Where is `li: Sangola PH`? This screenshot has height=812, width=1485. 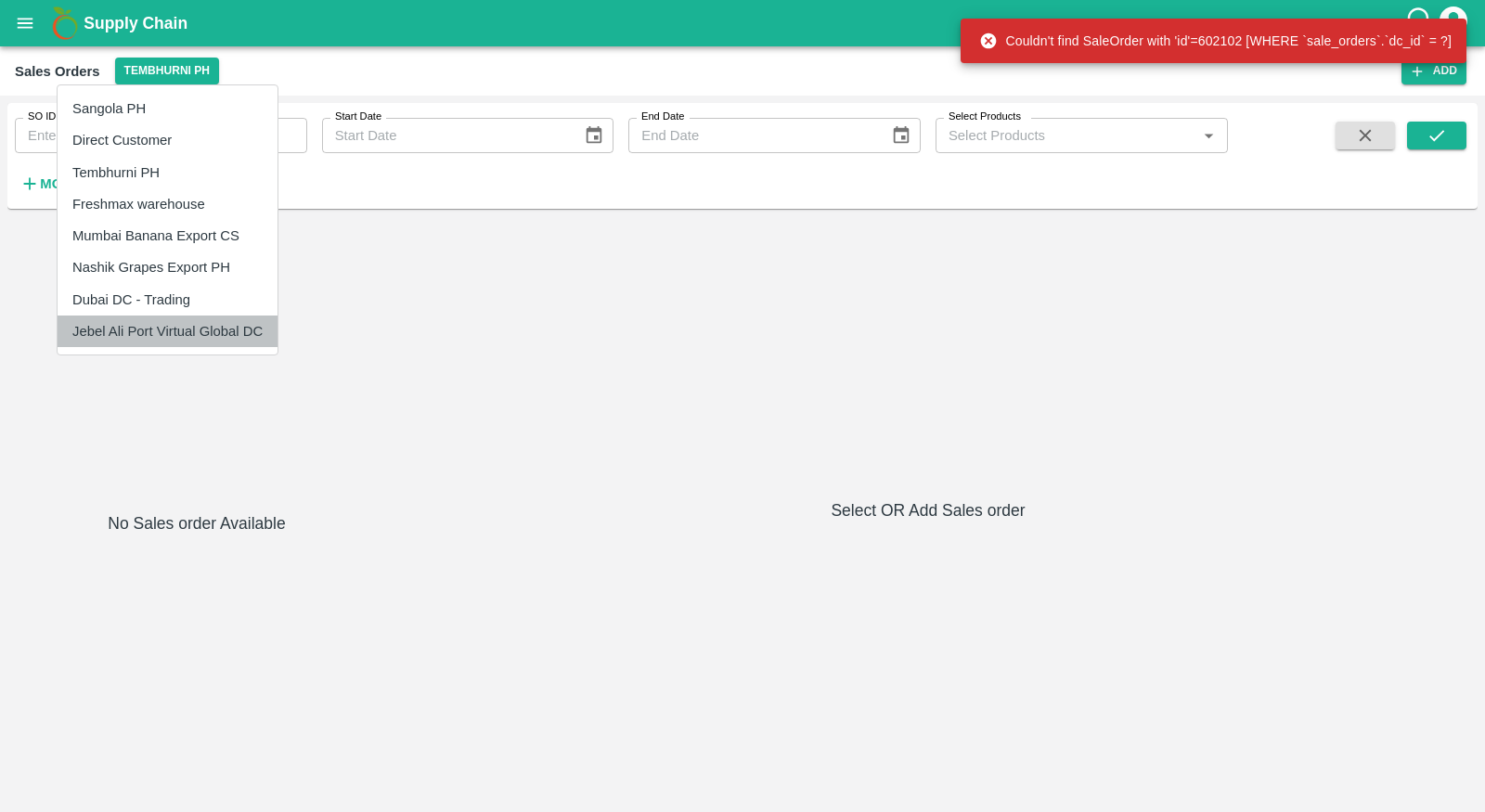 li: Sangola PH is located at coordinates (167, 108).